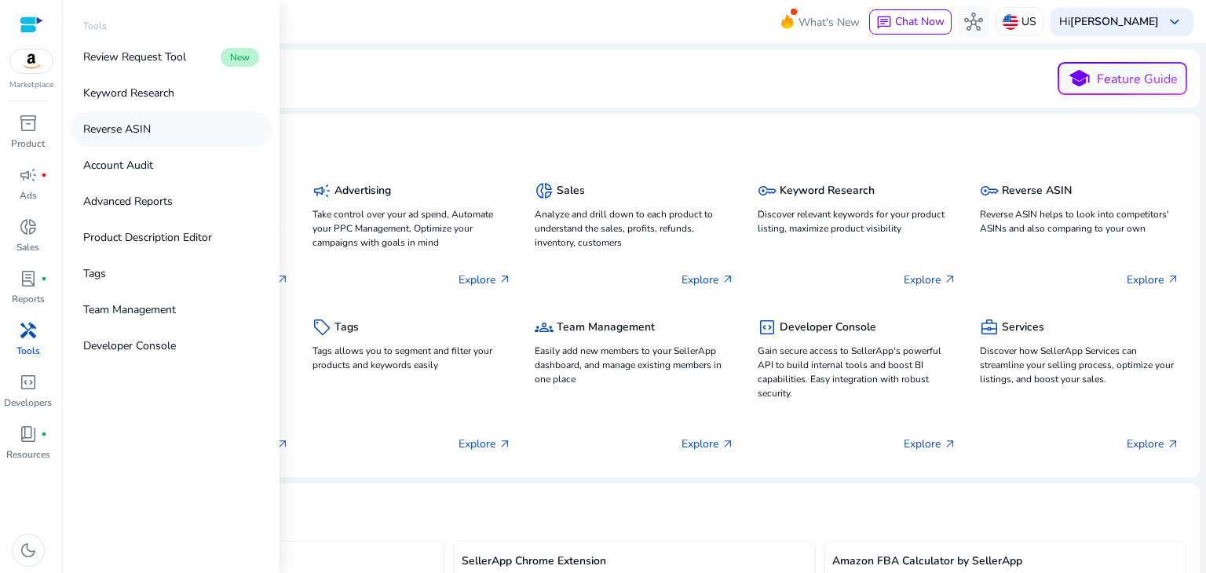  I want to click on p: Developer Console, so click(130, 346).